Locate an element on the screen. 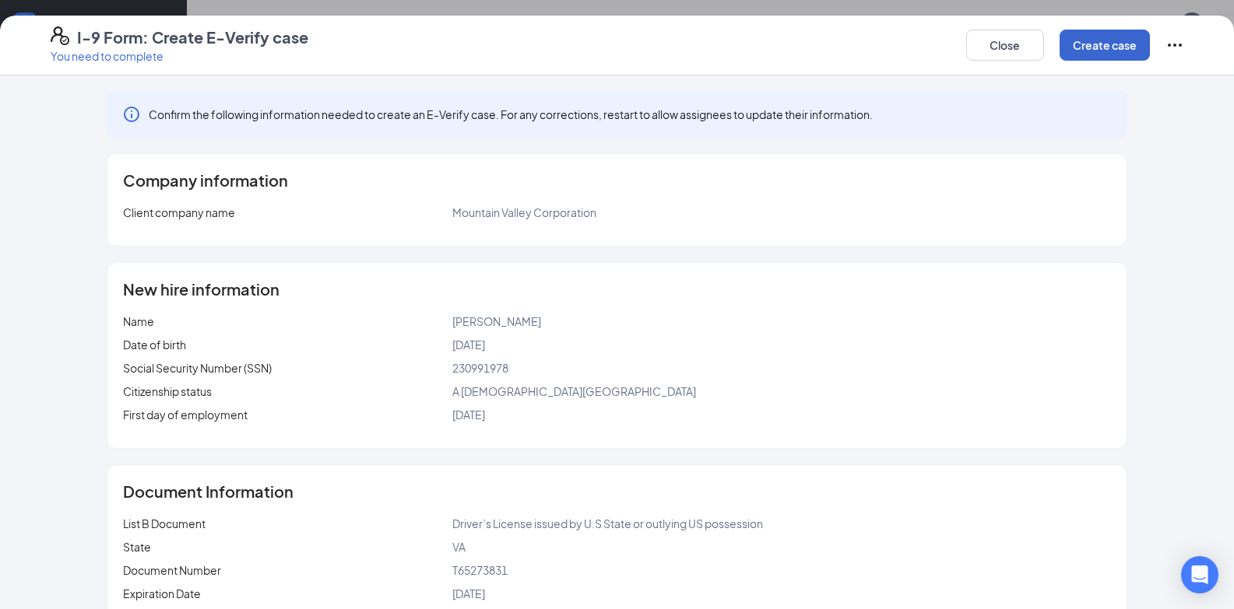 This screenshot has width=1234, height=609. button: Create case is located at coordinates (1105, 45).